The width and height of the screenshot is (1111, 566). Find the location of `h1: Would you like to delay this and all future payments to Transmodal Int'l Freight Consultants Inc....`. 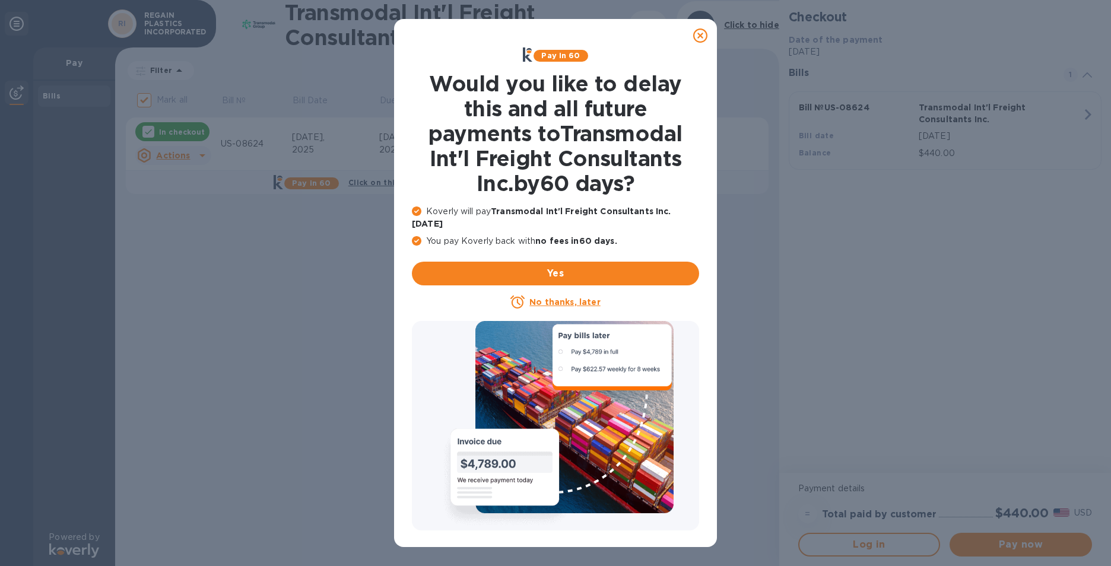

h1: Would you like to delay this and all future payments to Transmodal Int'l Freight Consultants Inc.... is located at coordinates (556, 134).